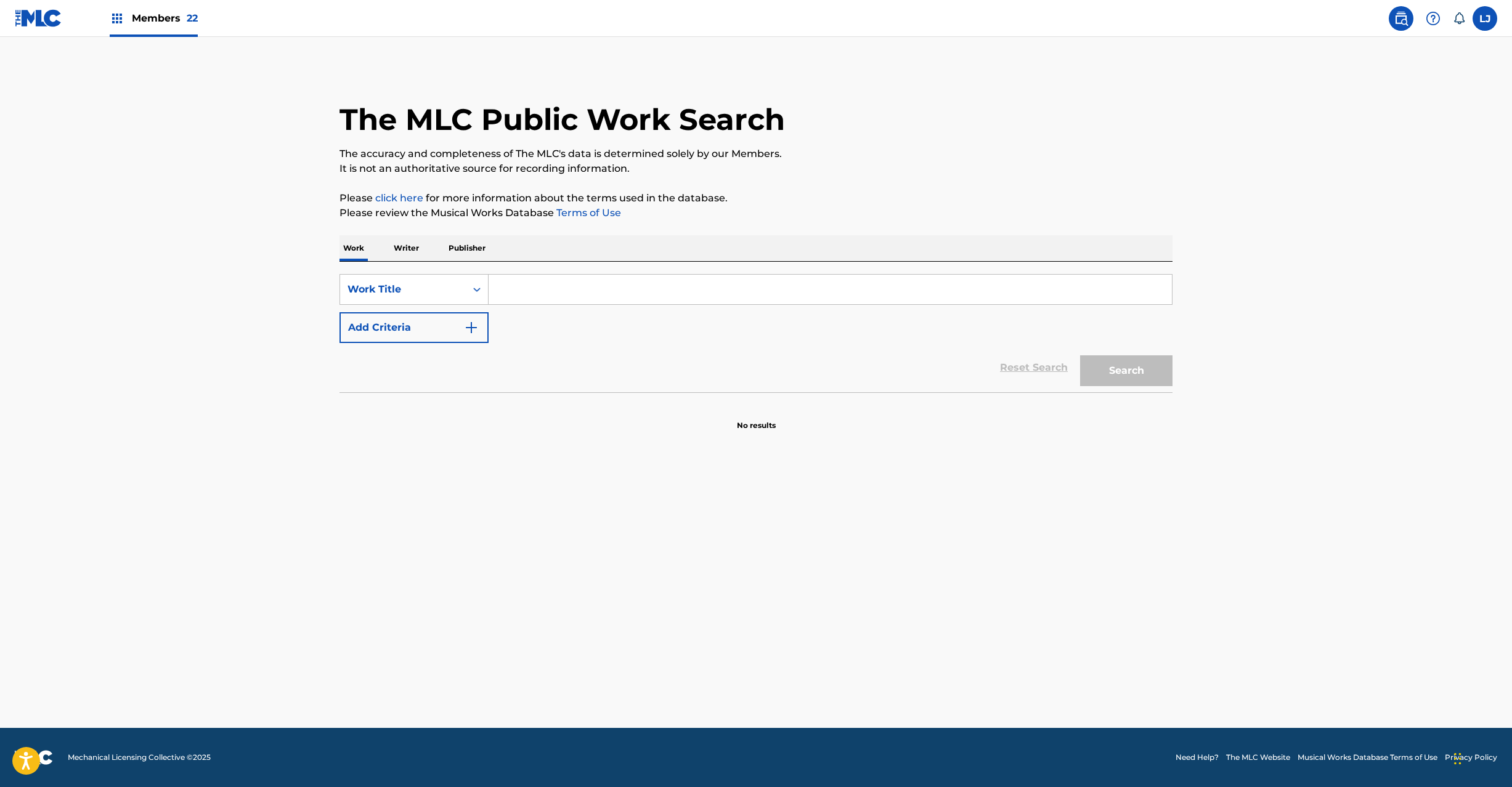 This screenshot has width=1512, height=787. I want to click on a: The MLC Website, so click(1258, 758).